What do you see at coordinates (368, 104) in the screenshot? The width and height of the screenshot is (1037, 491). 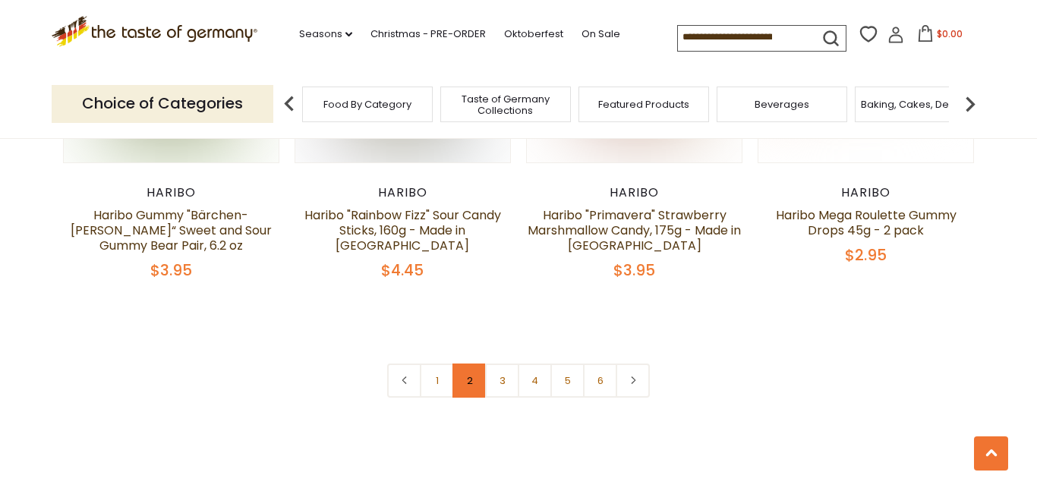 I see `a: Food By Category` at bounding box center [368, 104].